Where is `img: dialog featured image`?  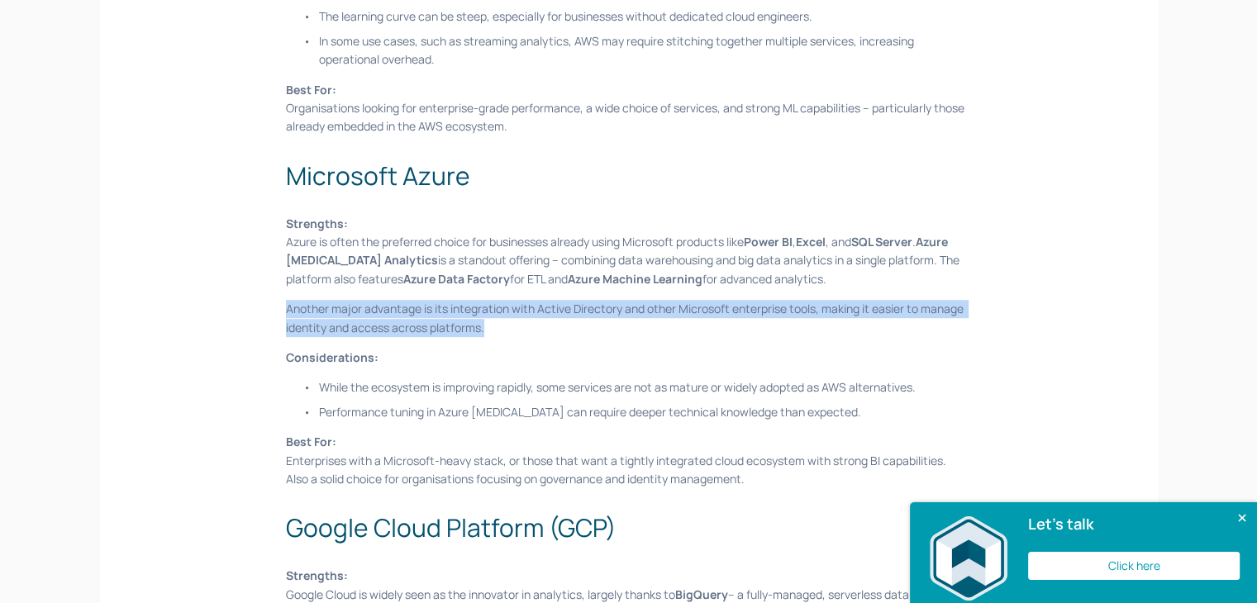
img: dialog featured image is located at coordinates (969, 559).